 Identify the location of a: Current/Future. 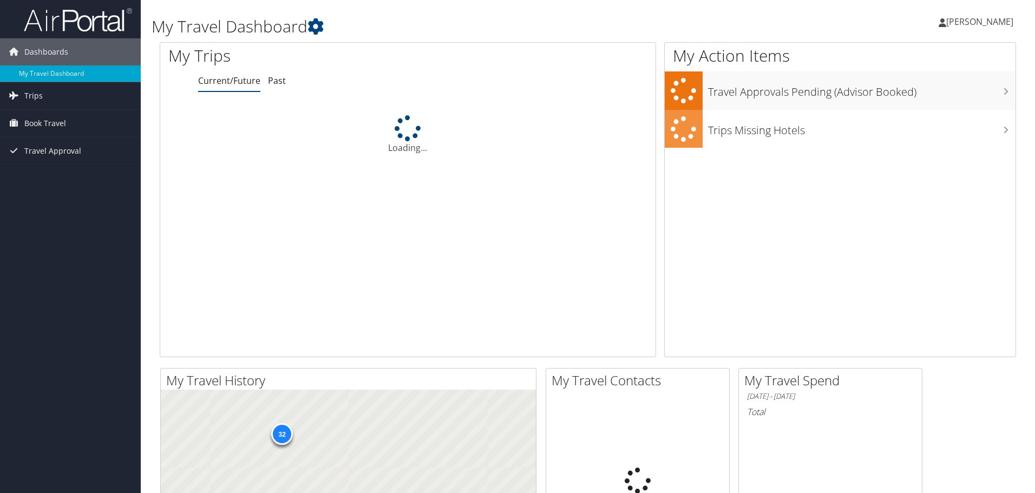
(229, 81).